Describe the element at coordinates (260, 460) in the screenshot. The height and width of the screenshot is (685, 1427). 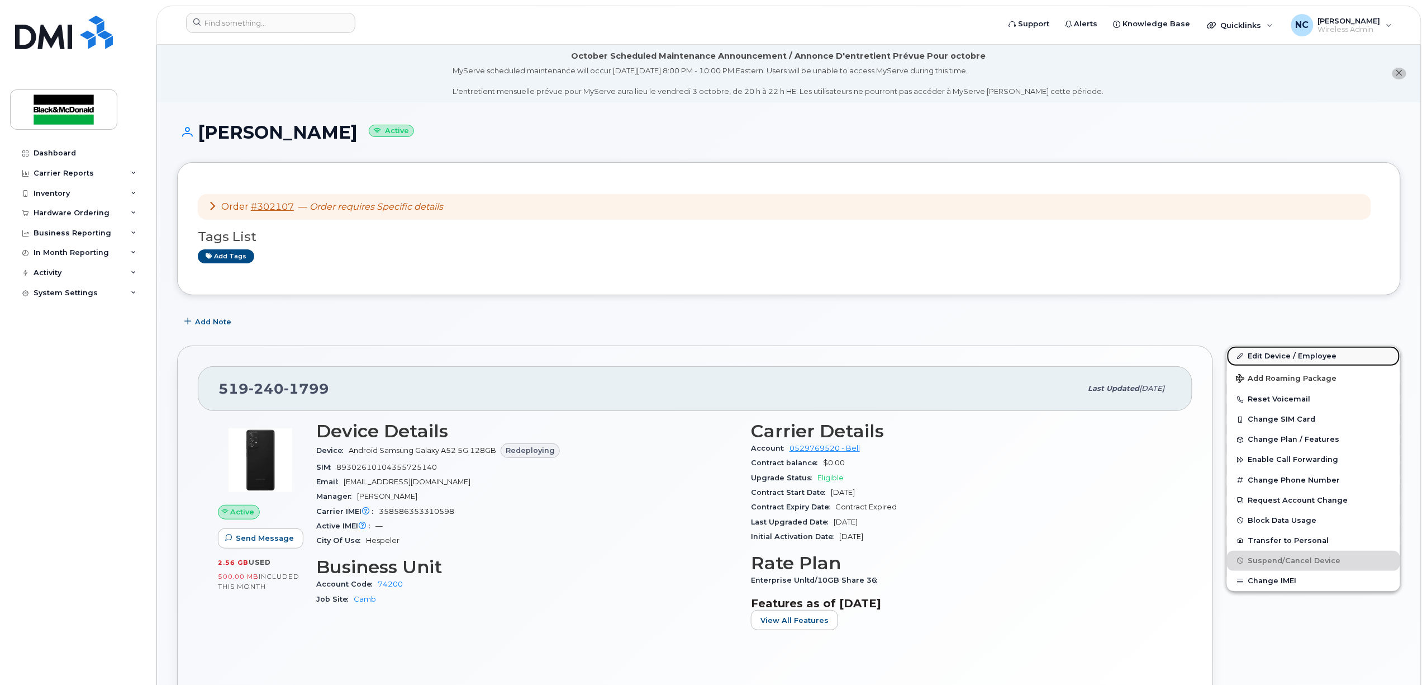
I see `img: image20231002-3703462-2e78ka.jpeg` at that location.